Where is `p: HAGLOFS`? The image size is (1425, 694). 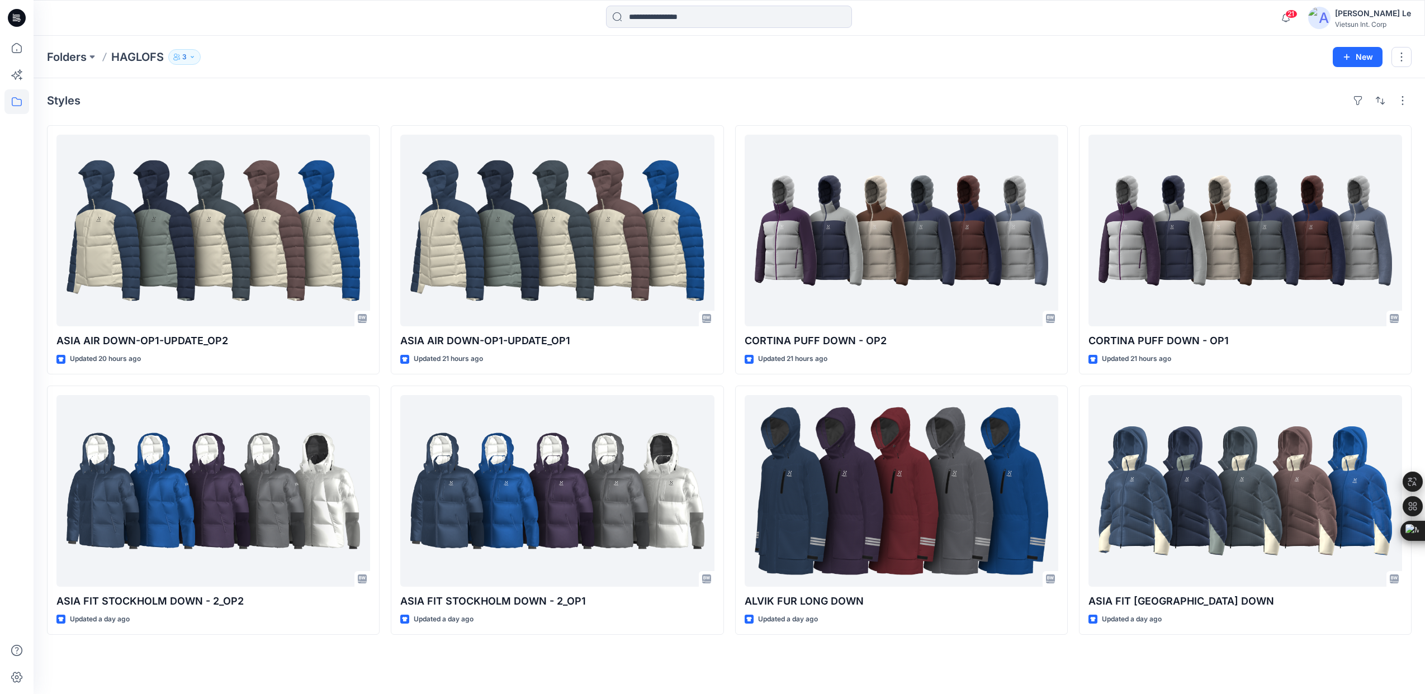 p: HAGLOFS is located at coordinates (138, 57).